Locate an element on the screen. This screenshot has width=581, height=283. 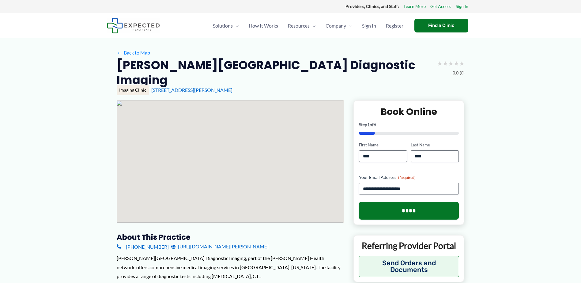
span: 6 is located at coordinates (375, 124).